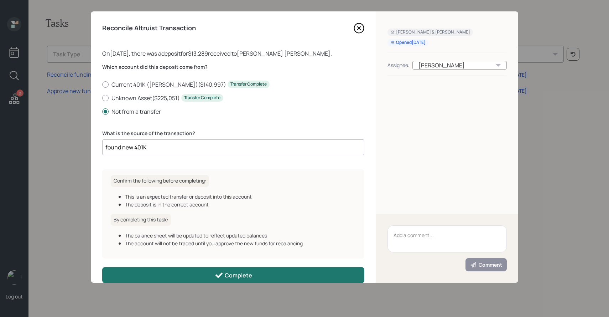 The image size is (609, 317). I want to click on button: Comment, so click(487, 264).